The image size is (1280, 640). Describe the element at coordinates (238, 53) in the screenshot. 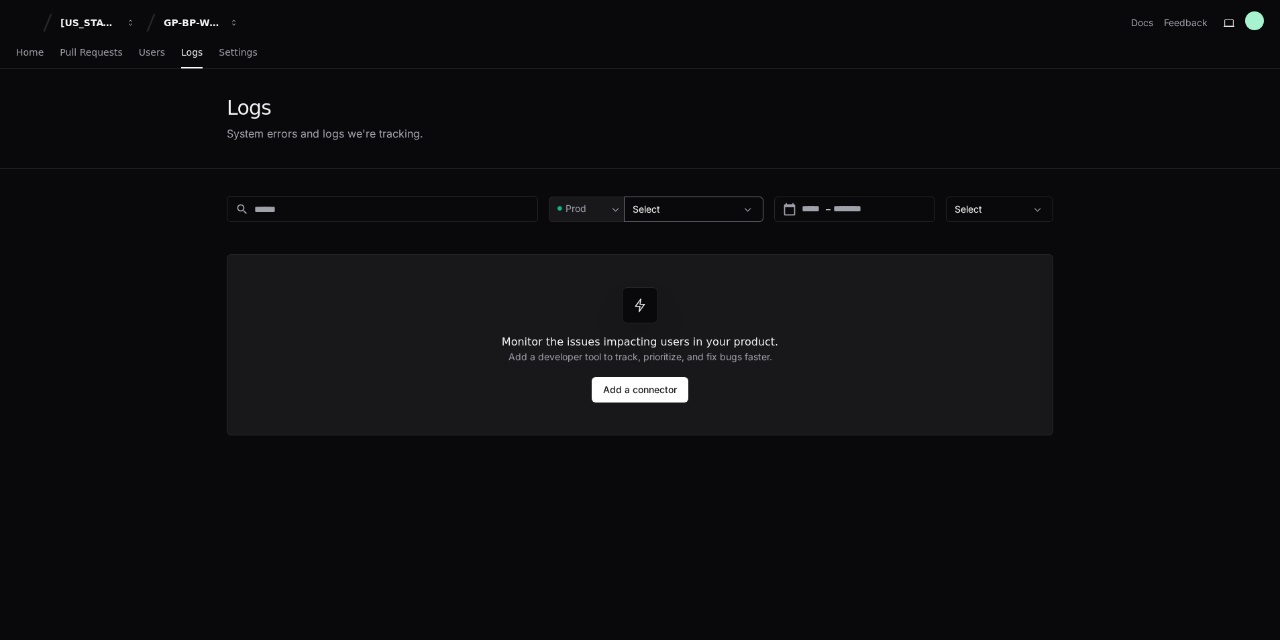

I see `a: Settings` at that location.